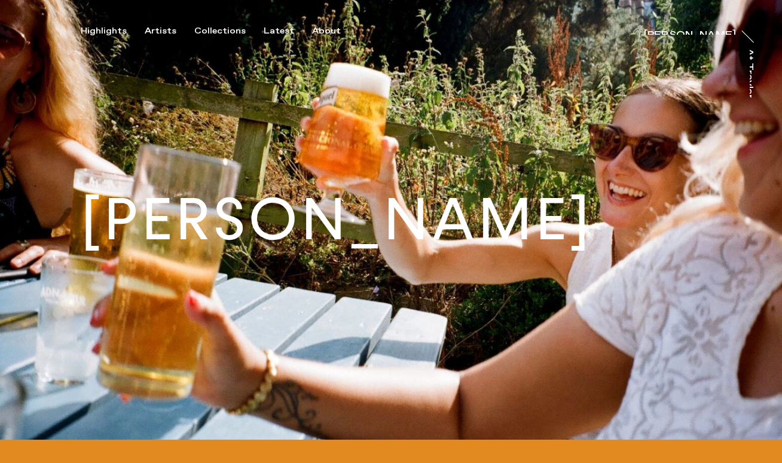 The image size is (782, 463). I want to click on button: About, so click(335, 31).